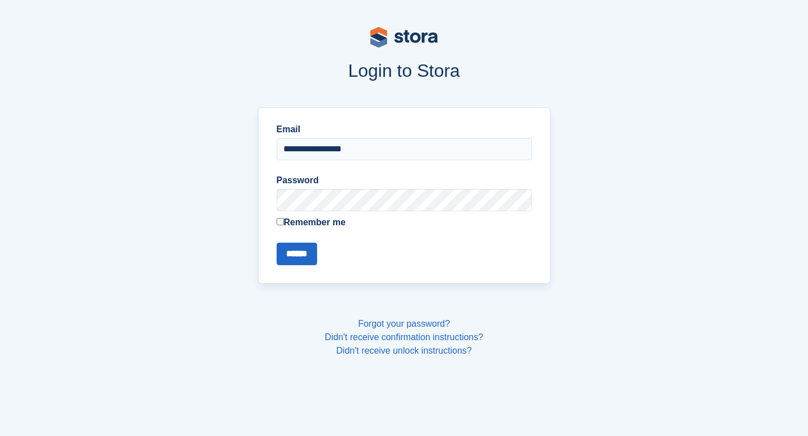 The width and height of the screenshot is (808, 436). I want to click on h1: Login to Stora, so click(404, 71).